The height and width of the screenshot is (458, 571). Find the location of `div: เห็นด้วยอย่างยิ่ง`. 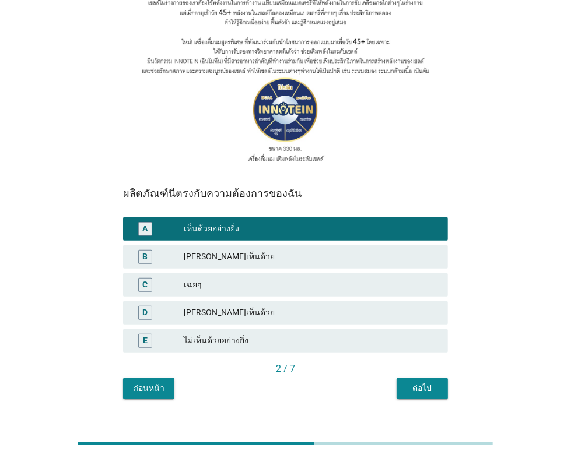

div: เห็นด้วยอย่างยิ่ง is located at coordinates (311, 229).